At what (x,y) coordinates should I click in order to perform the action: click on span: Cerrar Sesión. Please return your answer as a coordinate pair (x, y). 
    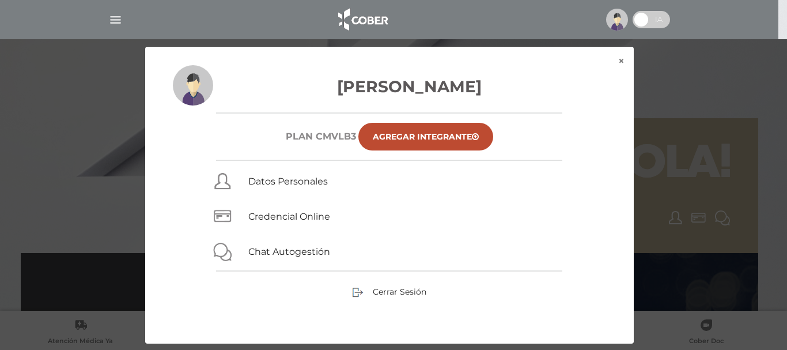
    Looking at the image, I should click on (399, 291).